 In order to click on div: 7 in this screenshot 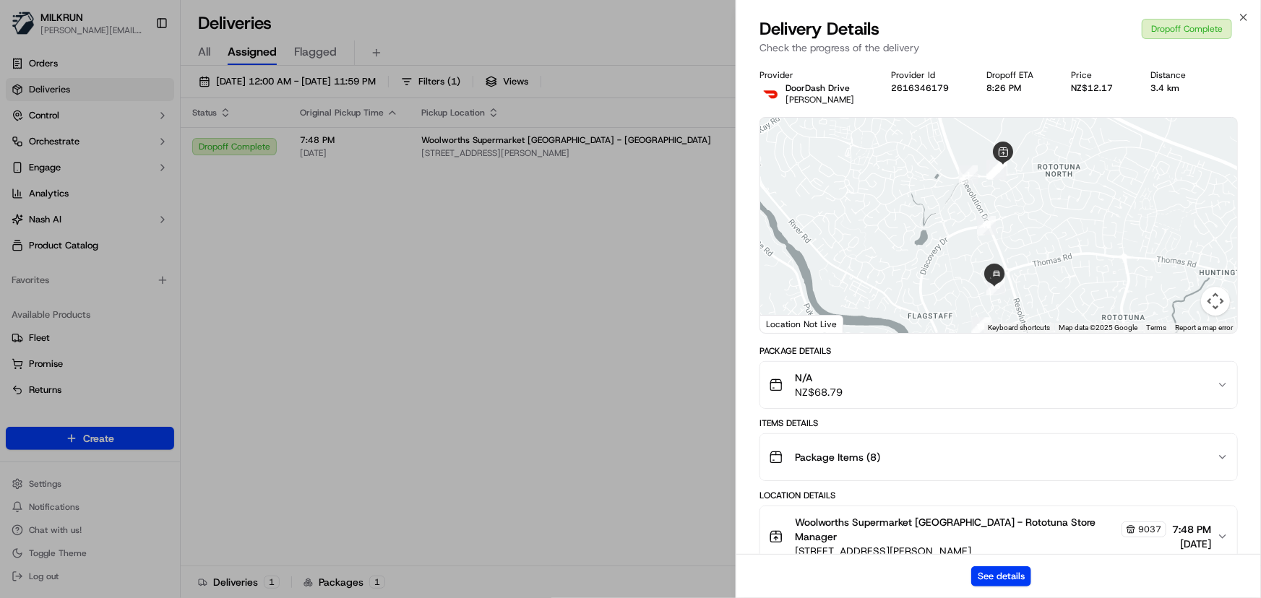, I will do `click(996, 170)`.